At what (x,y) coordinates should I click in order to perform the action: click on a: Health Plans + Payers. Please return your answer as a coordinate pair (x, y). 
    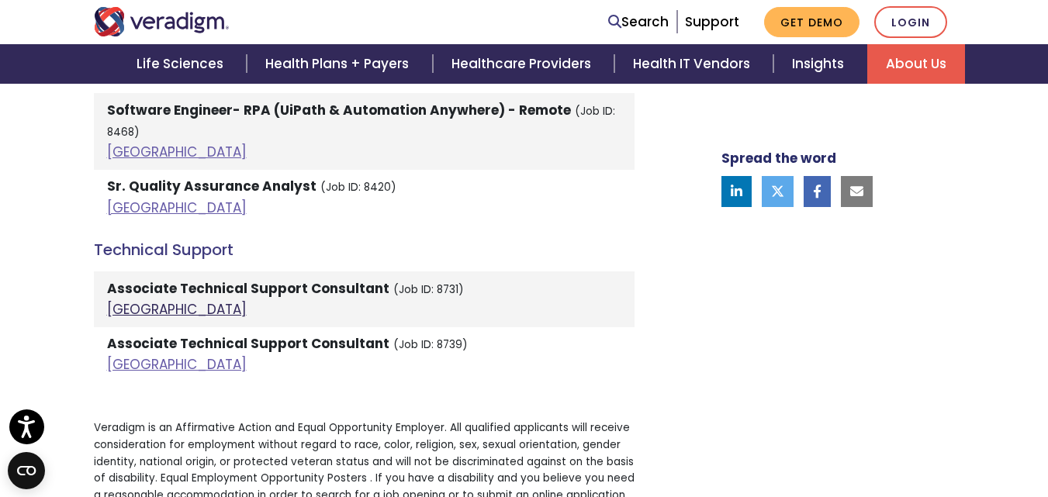
    Looking at the image, I should click on (339, 64).